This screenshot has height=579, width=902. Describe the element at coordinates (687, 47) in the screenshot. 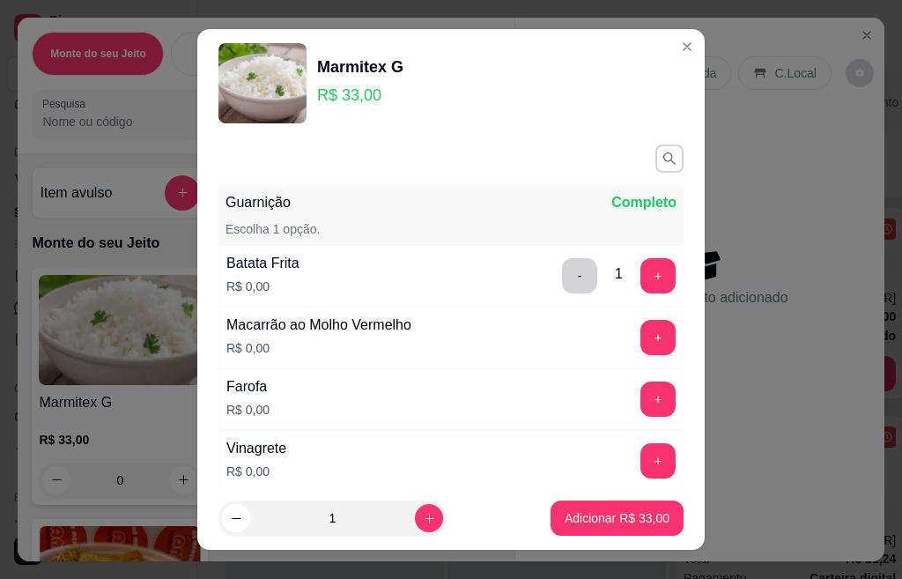

I see `button: Close` at that location.